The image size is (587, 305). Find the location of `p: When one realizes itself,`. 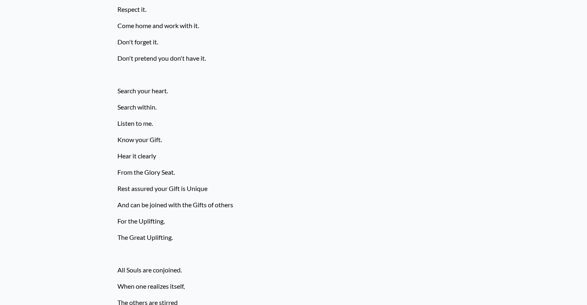

p: When one realizes itself, is located at coordinates (293, 286).